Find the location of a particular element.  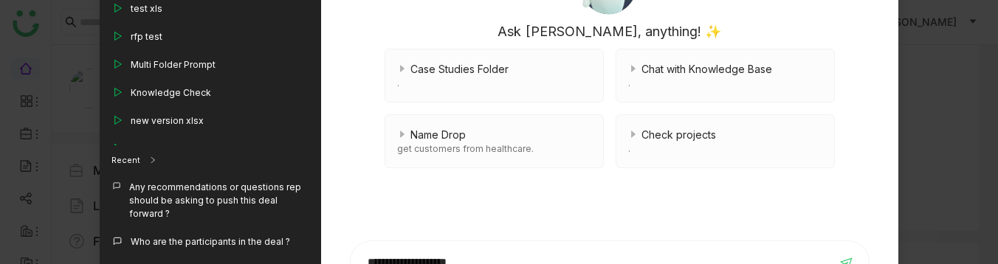

div: Knowledge Check is located at coordinates (170, 93).